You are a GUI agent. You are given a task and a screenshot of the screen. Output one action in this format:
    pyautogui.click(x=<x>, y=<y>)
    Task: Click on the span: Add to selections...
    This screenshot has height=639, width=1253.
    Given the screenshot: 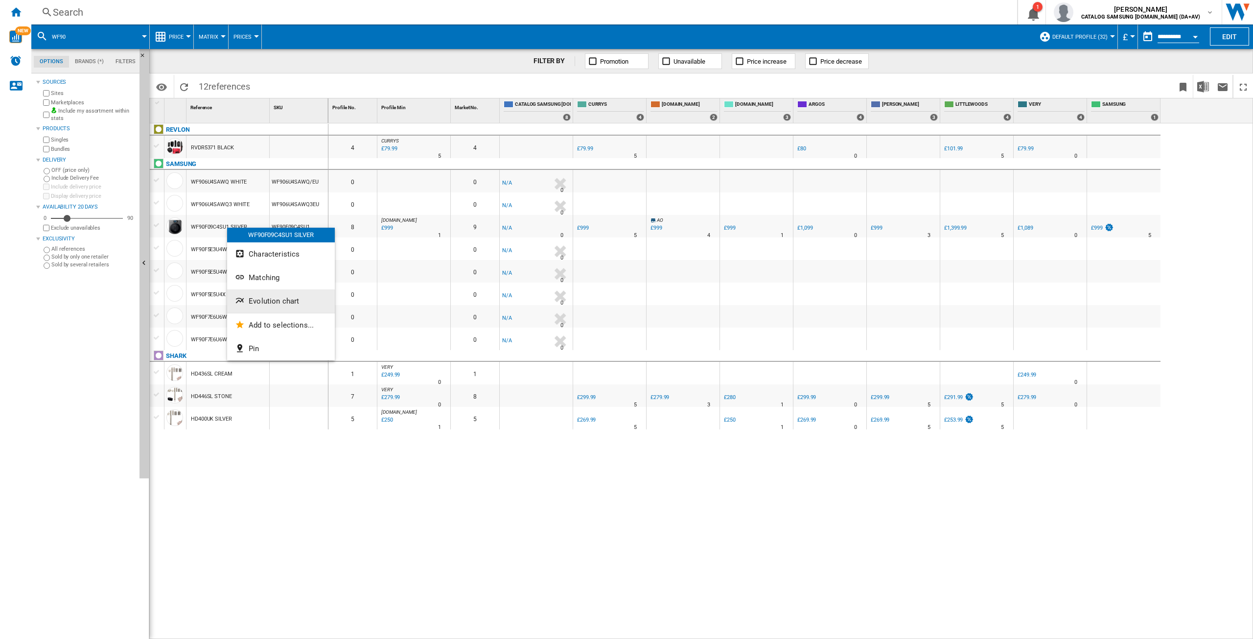 What is the action you would take?
    pyautogui.click(x=281, y=325)
    